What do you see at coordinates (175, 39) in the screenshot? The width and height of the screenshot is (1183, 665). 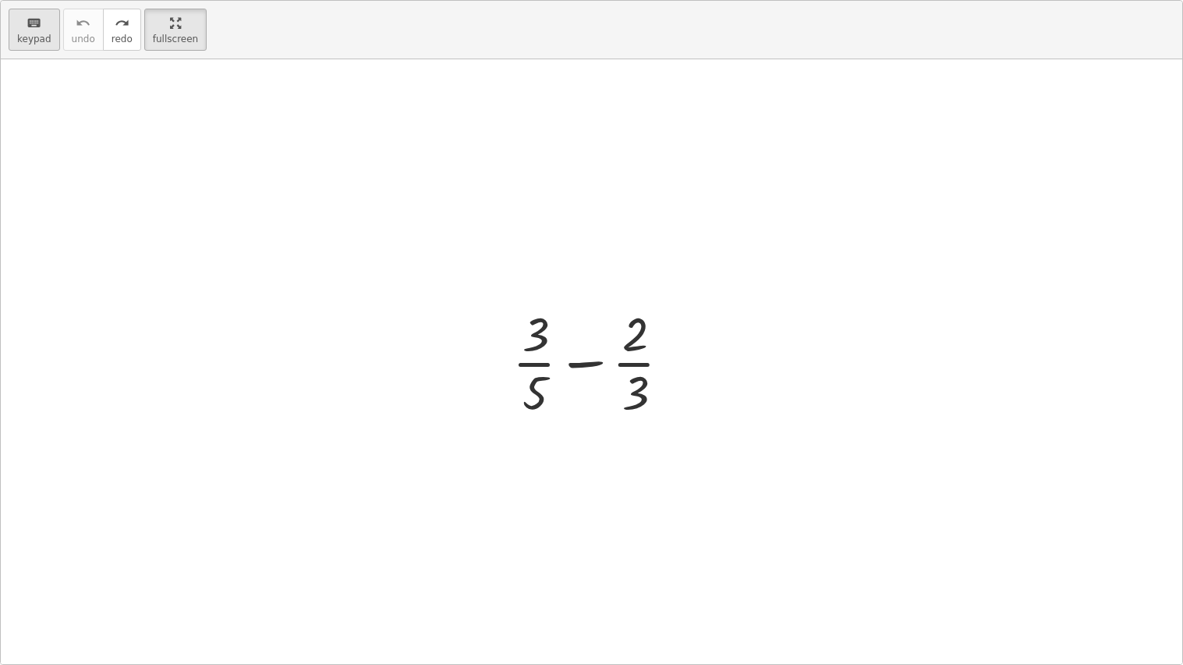 I see `span: fullscreen` at bounding box center [175, 39].